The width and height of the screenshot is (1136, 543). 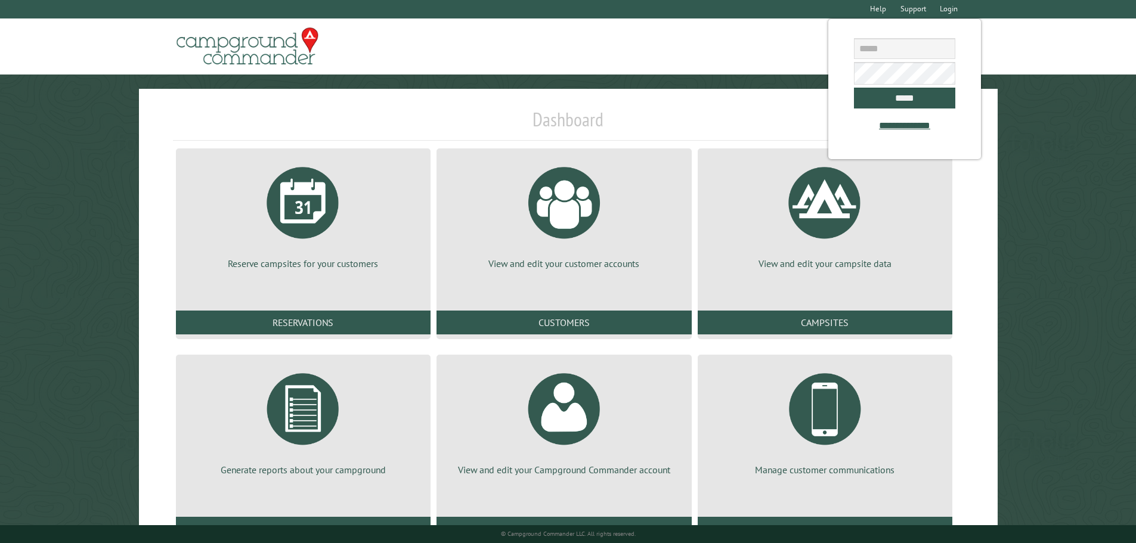 What do you see at coordinates (825, 323) in the screenshot?
I see `a: Campsites` at bounding box center [825, 323].